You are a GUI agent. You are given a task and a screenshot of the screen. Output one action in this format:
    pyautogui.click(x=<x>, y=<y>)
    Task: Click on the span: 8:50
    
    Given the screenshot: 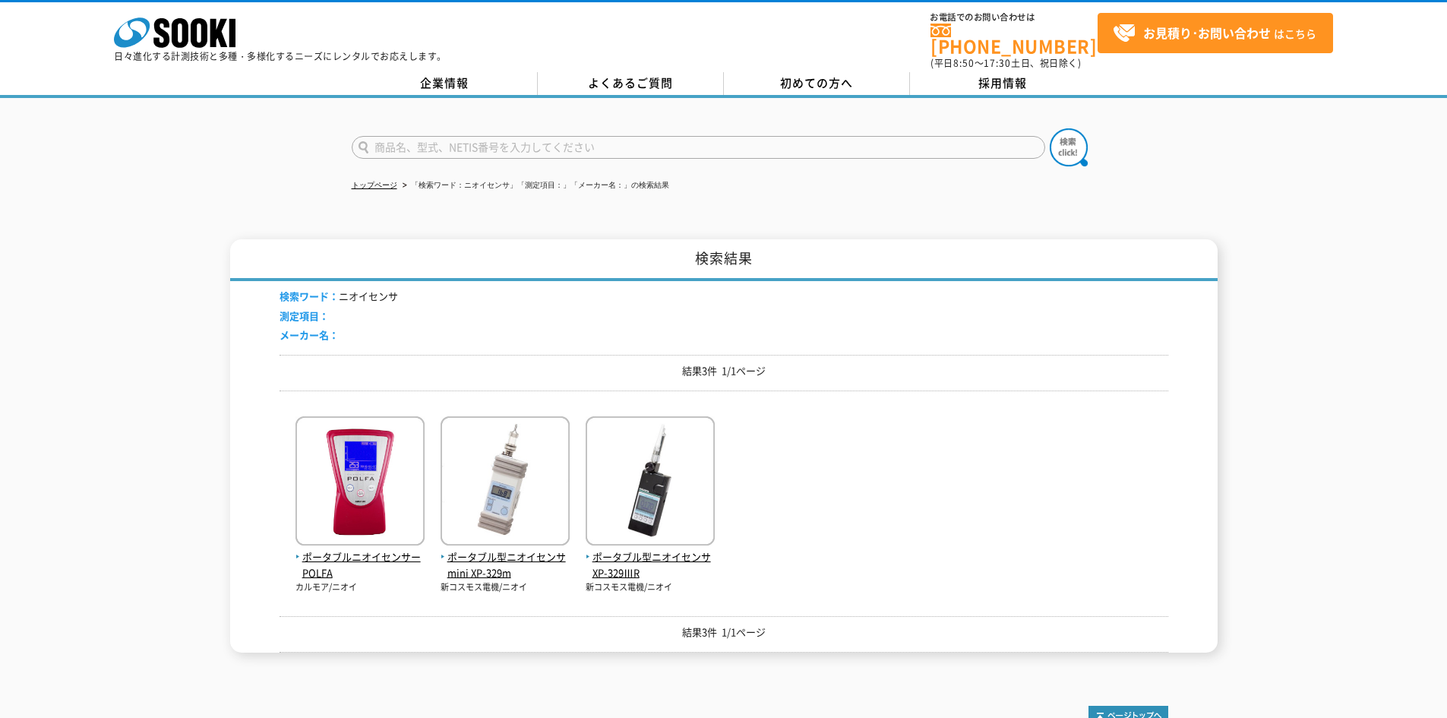 What is the action you would take?
    pyautogui.click(x=964, y=63)
    